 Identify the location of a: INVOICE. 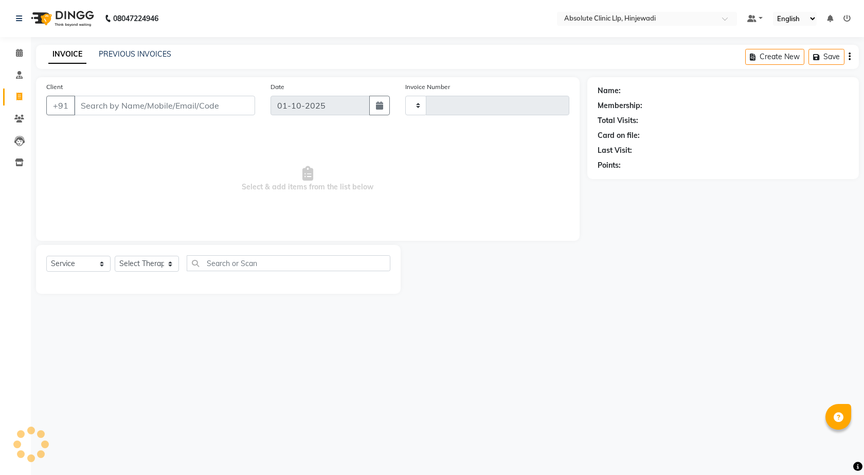
(67, 55).